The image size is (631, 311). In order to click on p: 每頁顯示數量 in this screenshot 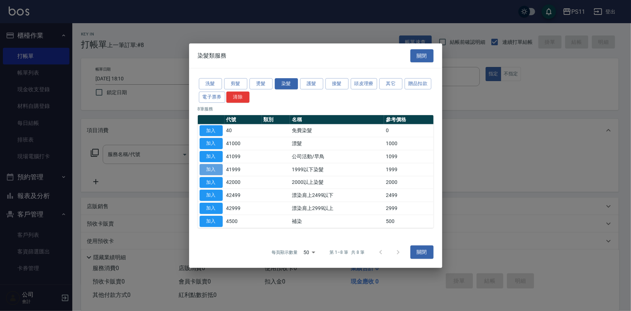, I will do `click(284, 252)`.